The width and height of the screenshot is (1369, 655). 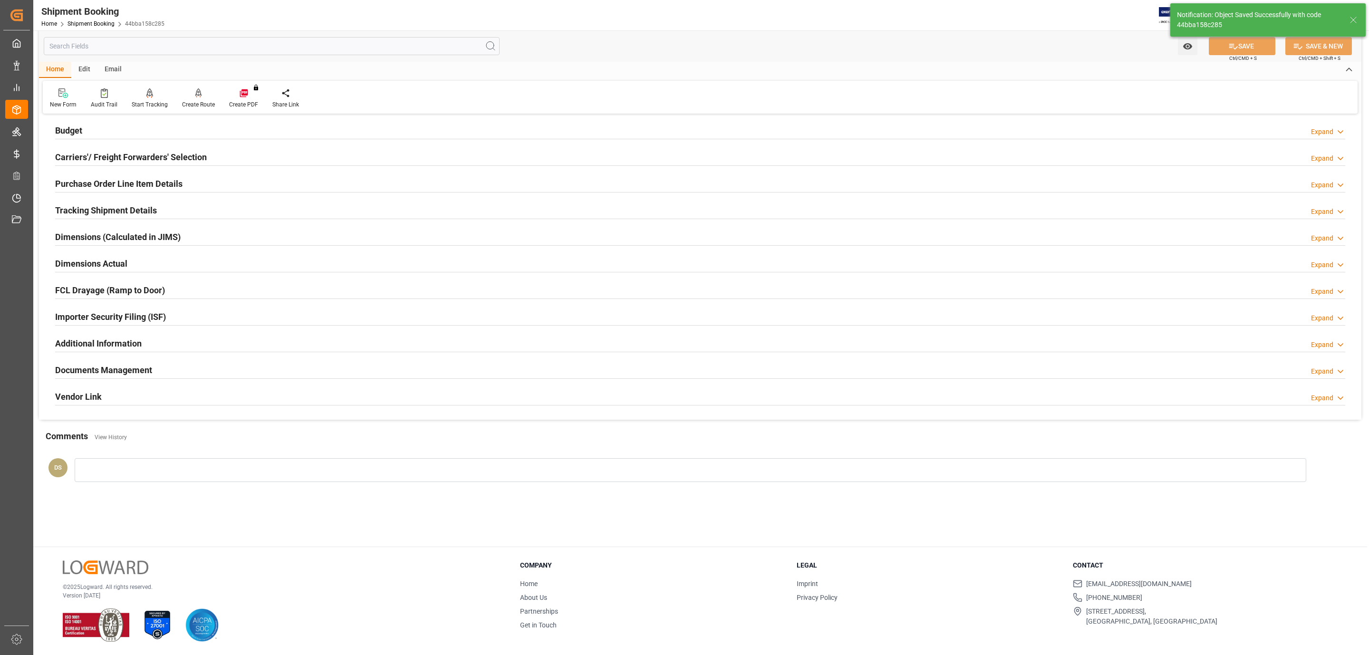 What do you see at coordinates (1175, 15) in the screenshot?
I see `img: Exertis%20JAM%20-%20Email%20Logo.jpg_1722504956.jpg` at bounding box center [1175, 15].